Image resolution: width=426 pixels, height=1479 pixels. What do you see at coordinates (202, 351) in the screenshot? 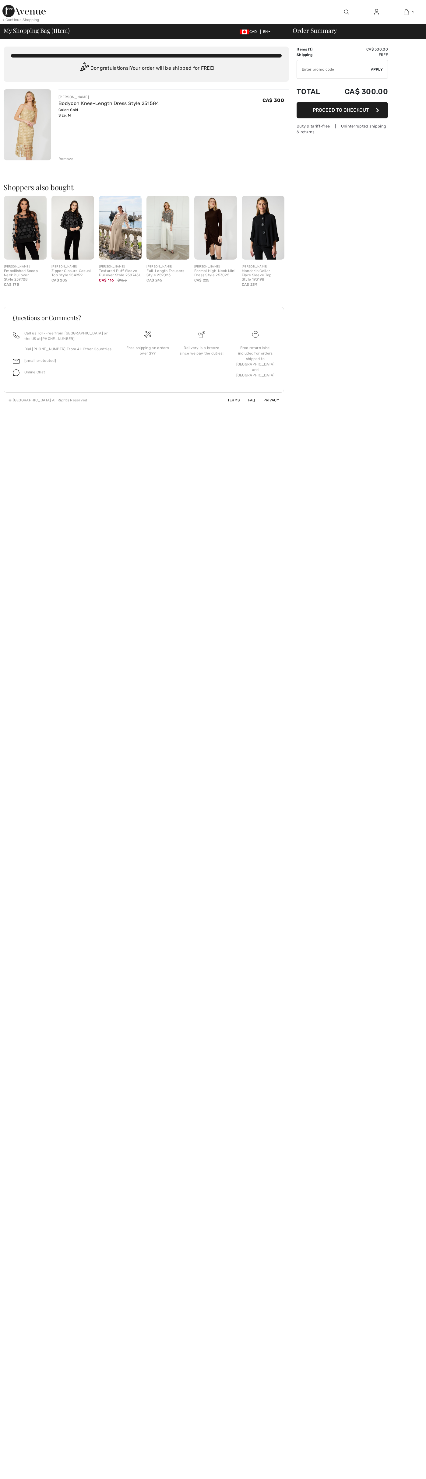
I see `div: Delivery is a breeze since we pay the duties!` at bounding box center [202, 351].